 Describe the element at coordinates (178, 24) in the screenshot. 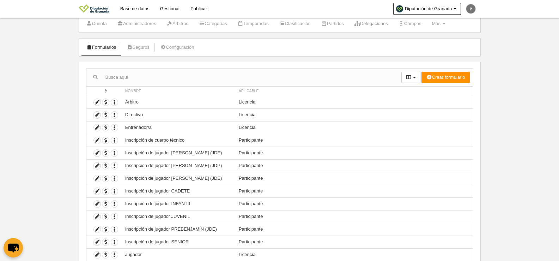

I see `a: Árbitros` at that location.